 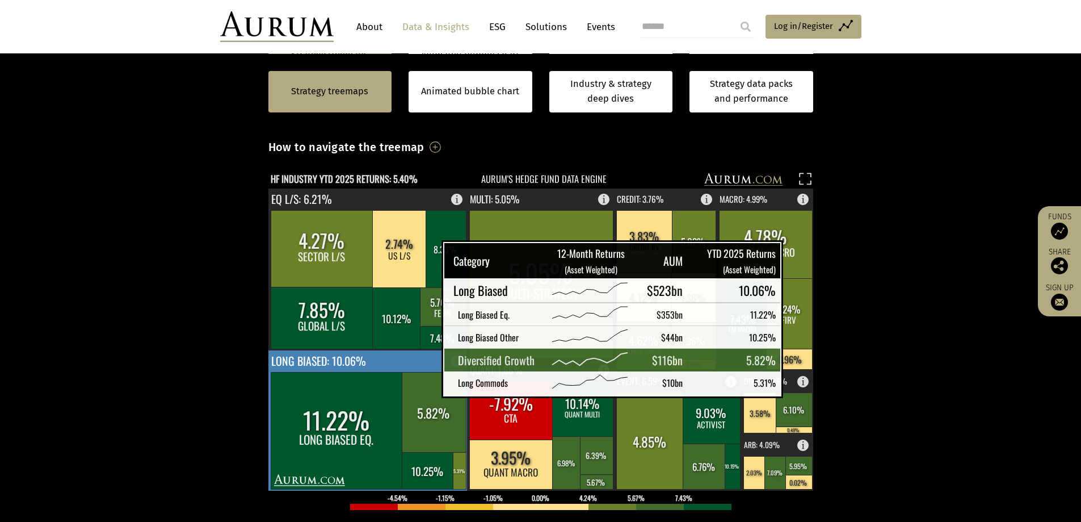 What do you see at coordinates (1060, 261) in the screenshot?
I see `div: Share` at bounding box center [1060, 261].